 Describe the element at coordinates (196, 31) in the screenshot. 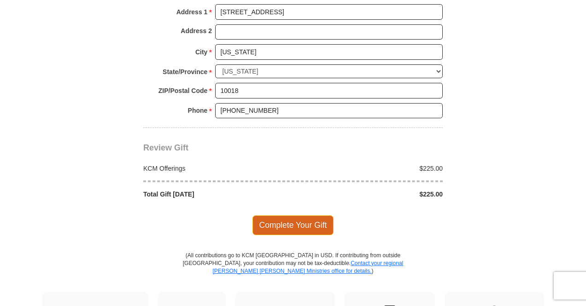

I see `strong: Address 2` at that location.